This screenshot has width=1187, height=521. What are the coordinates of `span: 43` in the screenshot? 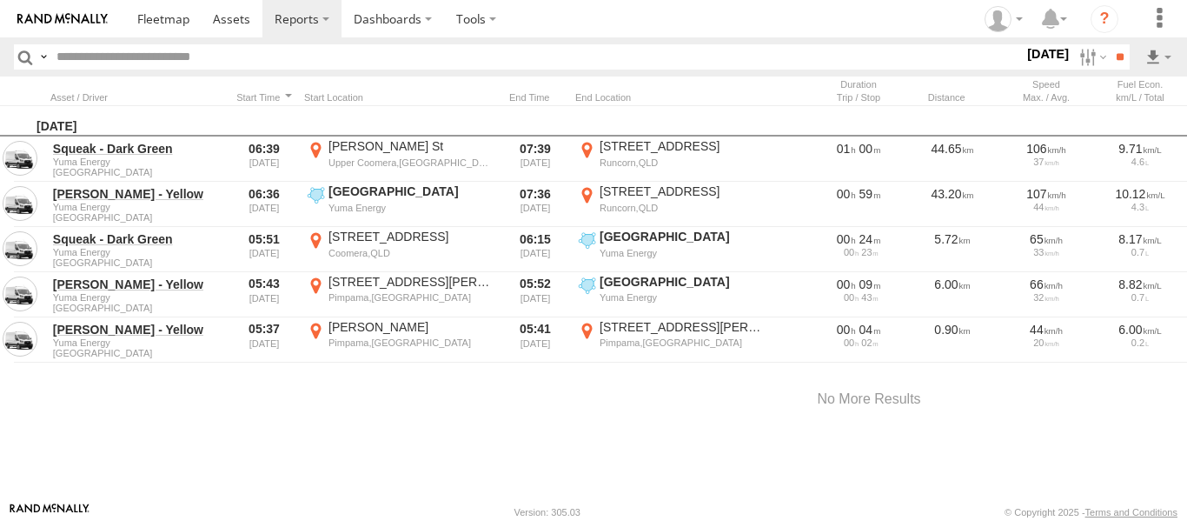 It's located at (869, 297).